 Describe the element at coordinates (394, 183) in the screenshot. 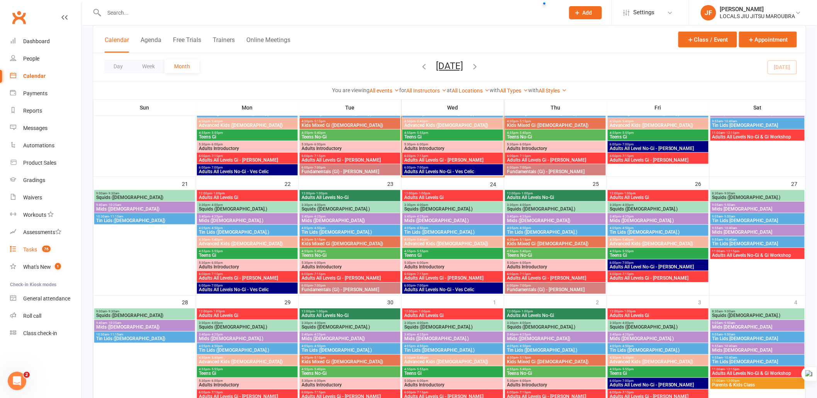

I see `div: 23` at that location.